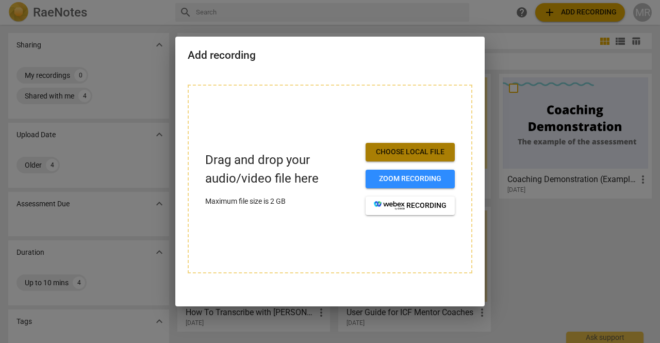 This screenshot has width=660, height=343. What do you see at coordinates (330, 55) in the screenshot?
I see `h2: Add recording` at bounding box center [330, 55].